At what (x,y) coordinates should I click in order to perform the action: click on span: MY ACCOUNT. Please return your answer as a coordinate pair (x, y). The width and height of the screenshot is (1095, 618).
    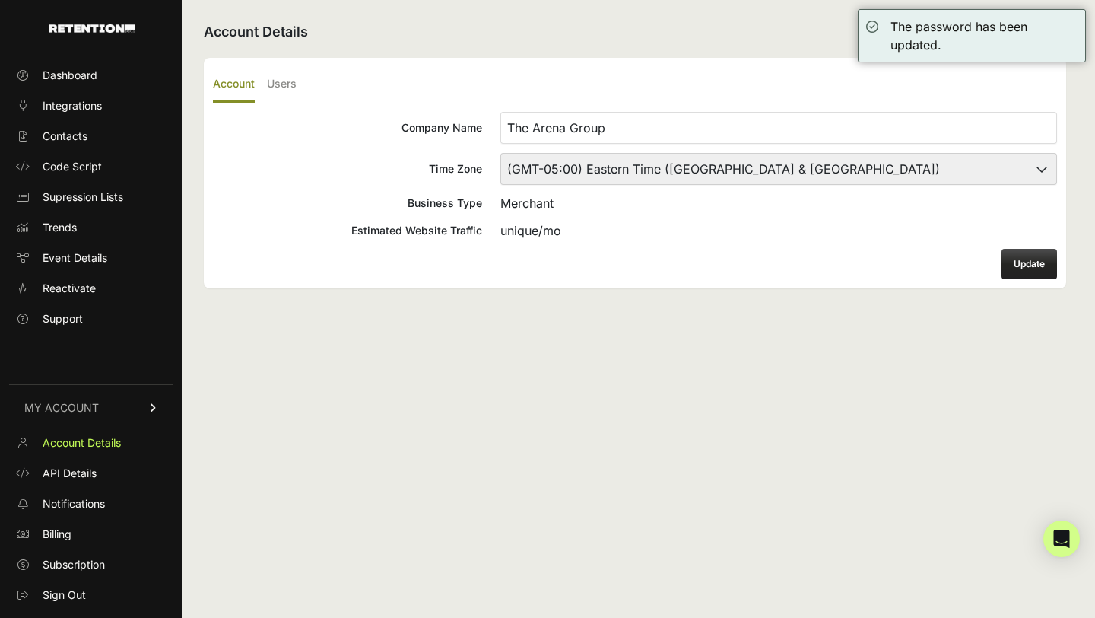
    Looking at the image, I should click on (62, 408).